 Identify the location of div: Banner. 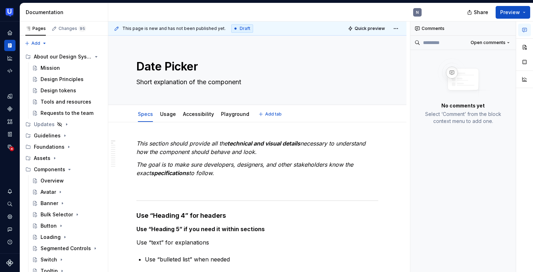
(49, 204).